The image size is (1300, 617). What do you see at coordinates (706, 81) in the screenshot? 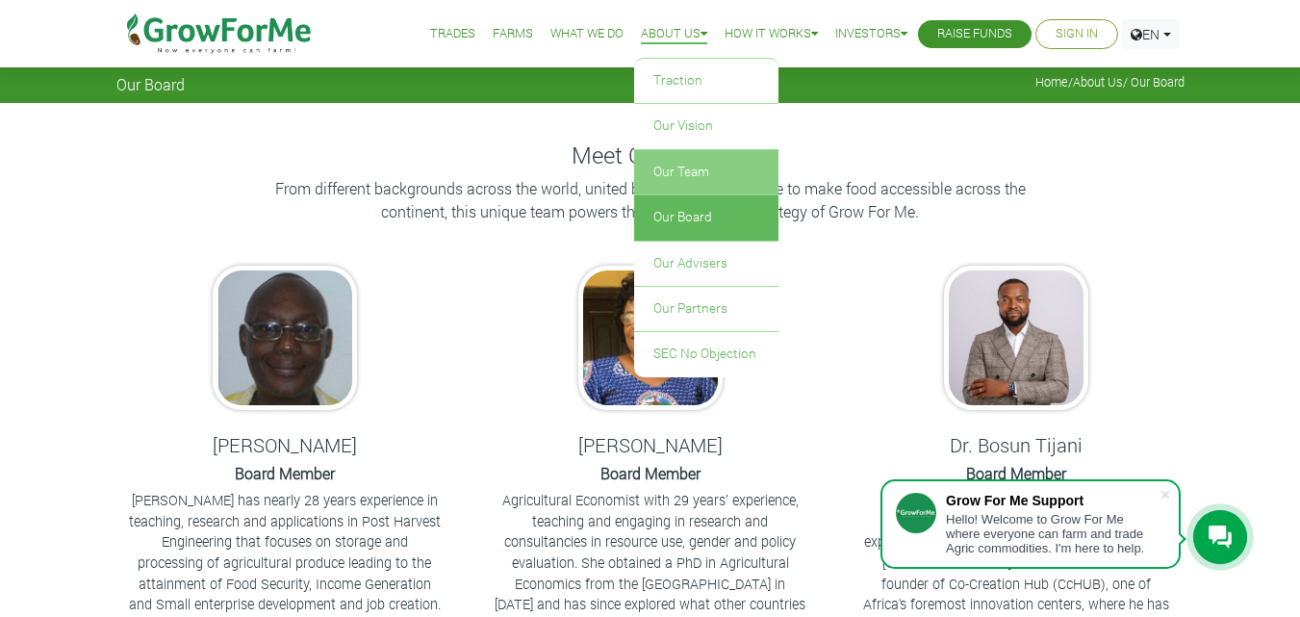
I see `a: Traction` at bounding box center [706, 81].